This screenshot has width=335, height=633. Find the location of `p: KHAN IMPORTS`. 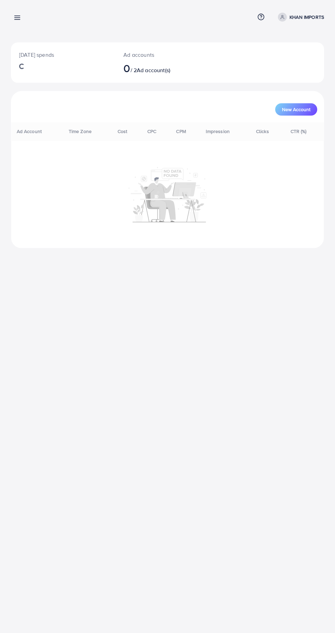

p: KHAN IMPORTS is located at coordinates (307, 17).